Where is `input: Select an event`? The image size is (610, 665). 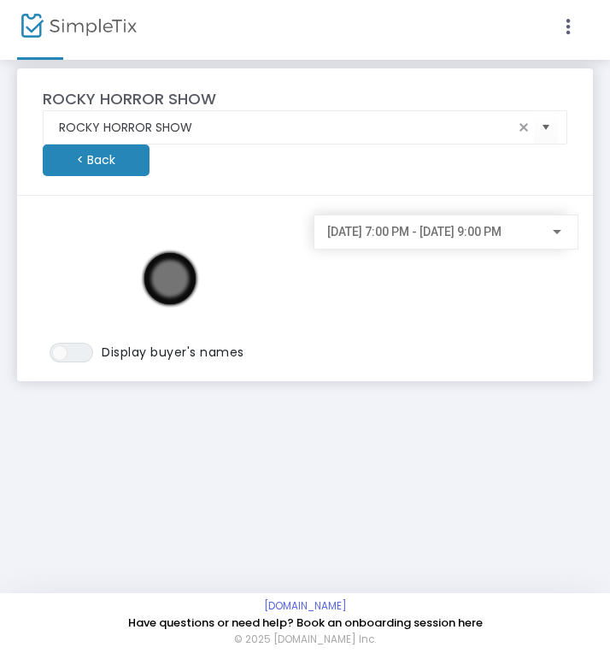
input: Select an event is located at coordinates (286, 127).